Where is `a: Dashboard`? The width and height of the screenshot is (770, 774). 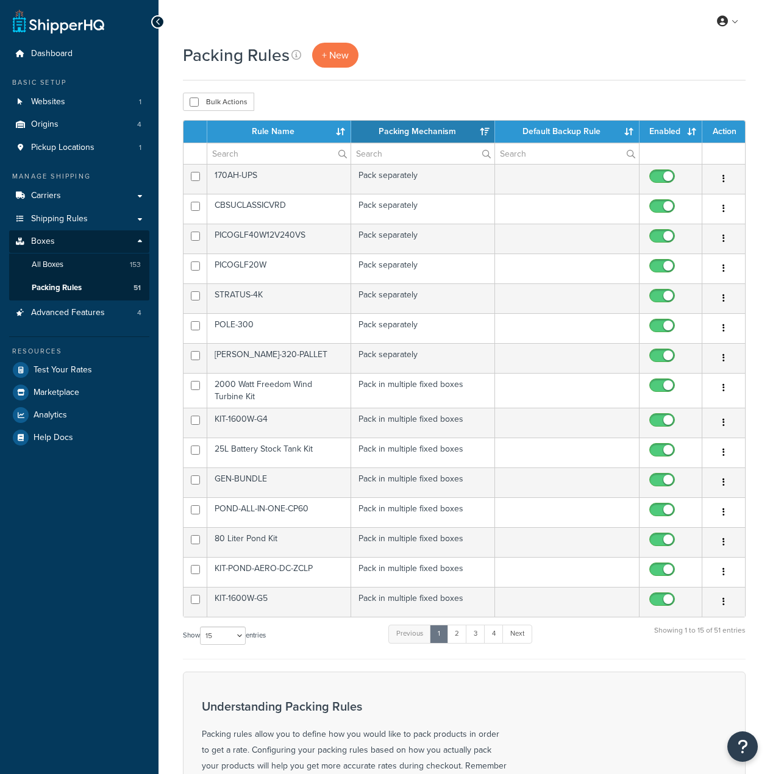
a: Dashboard is located at coordinates (79, 54).